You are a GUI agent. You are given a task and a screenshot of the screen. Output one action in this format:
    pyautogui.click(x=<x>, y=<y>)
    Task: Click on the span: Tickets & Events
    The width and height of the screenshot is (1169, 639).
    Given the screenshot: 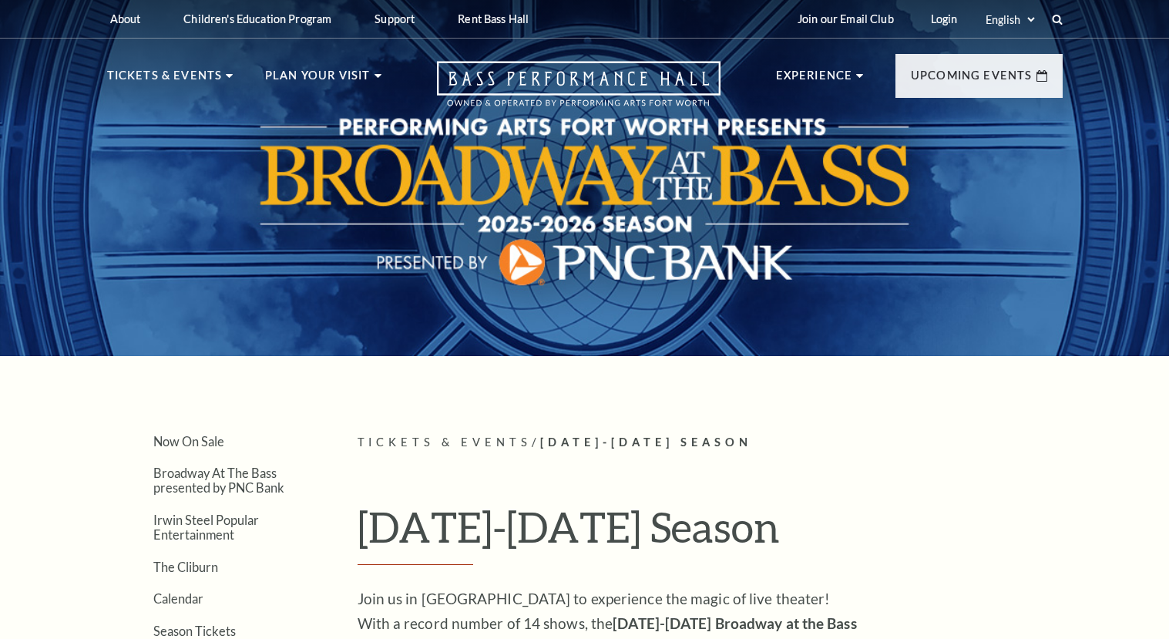 What is the action you would take?
    pyautogui.click(x=445, y=442)
    